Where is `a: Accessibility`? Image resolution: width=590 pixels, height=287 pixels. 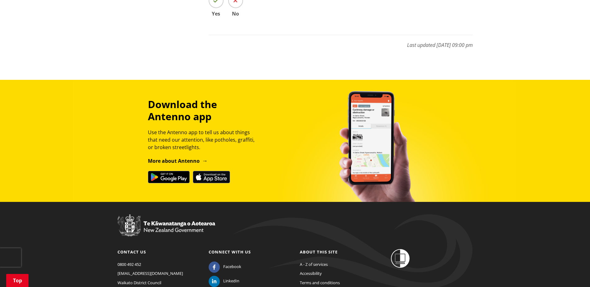
a: Accessibility is located at coordinates (311, 273).